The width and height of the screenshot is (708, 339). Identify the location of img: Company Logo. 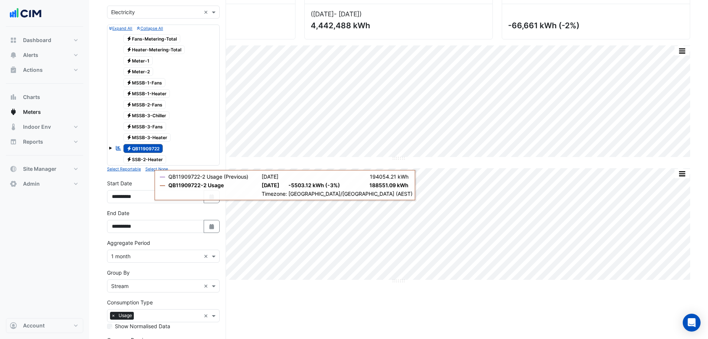
(26, 13).